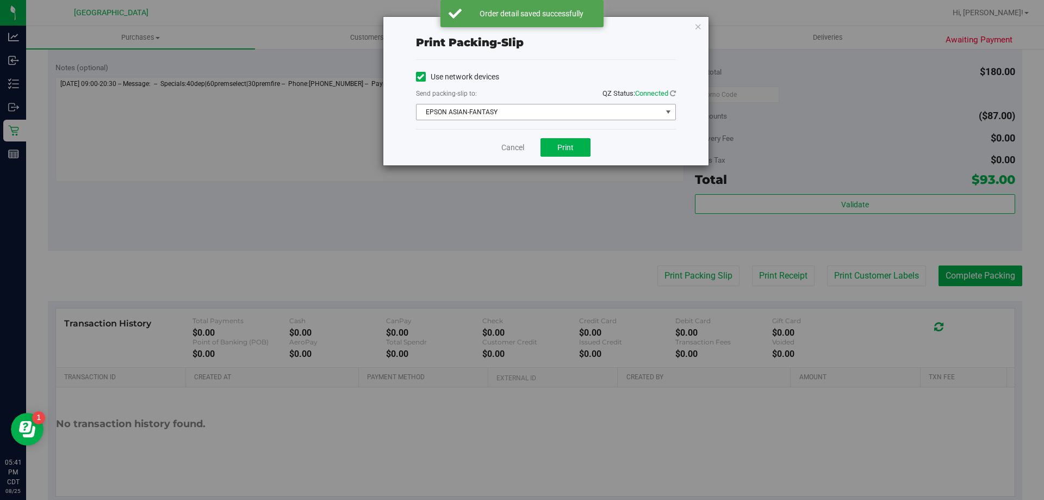  I want to click on div: Order detail saved successfully, so click(531, 14).